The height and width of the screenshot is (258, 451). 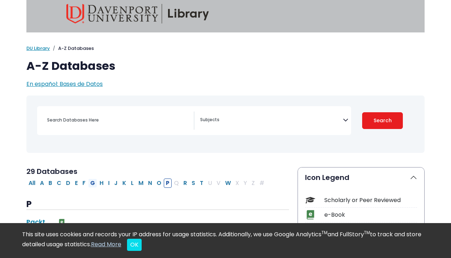 I want to click on a: DU Library, so click(x=38, y=48).